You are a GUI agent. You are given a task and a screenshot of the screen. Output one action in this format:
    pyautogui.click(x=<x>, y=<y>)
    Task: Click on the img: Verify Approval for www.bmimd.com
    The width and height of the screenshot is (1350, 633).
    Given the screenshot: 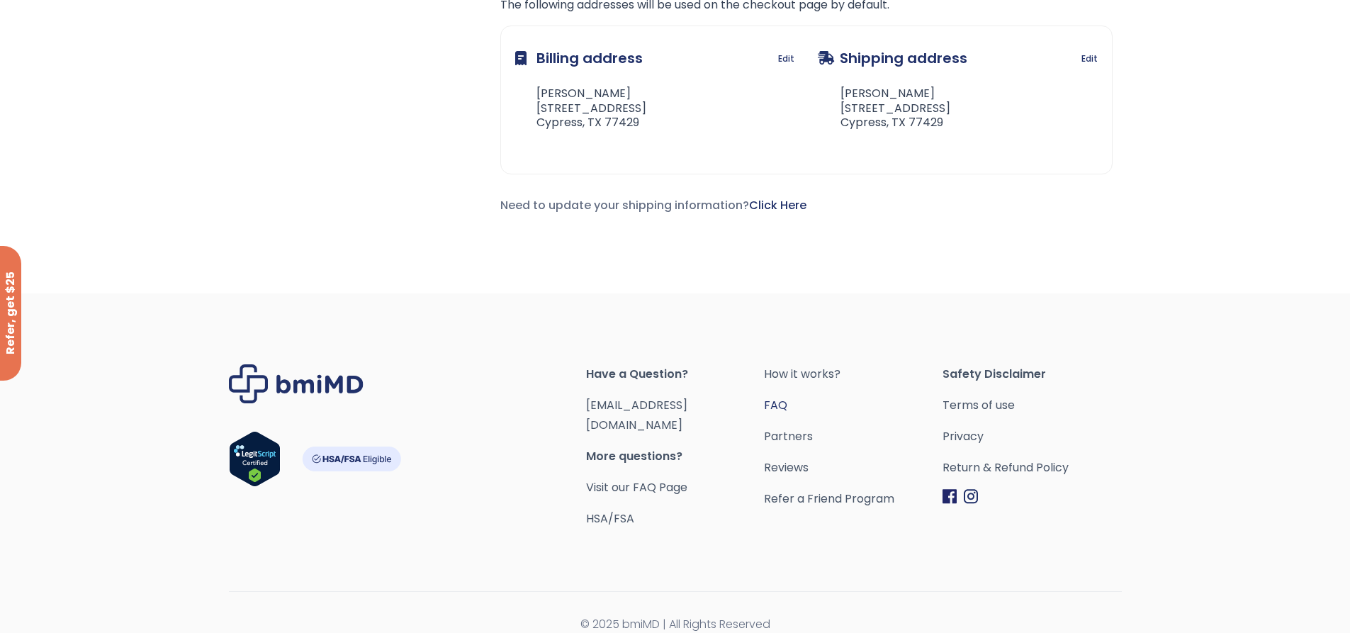 What is the action you would take?
    pyautogui.click(x=254, y=458)
    